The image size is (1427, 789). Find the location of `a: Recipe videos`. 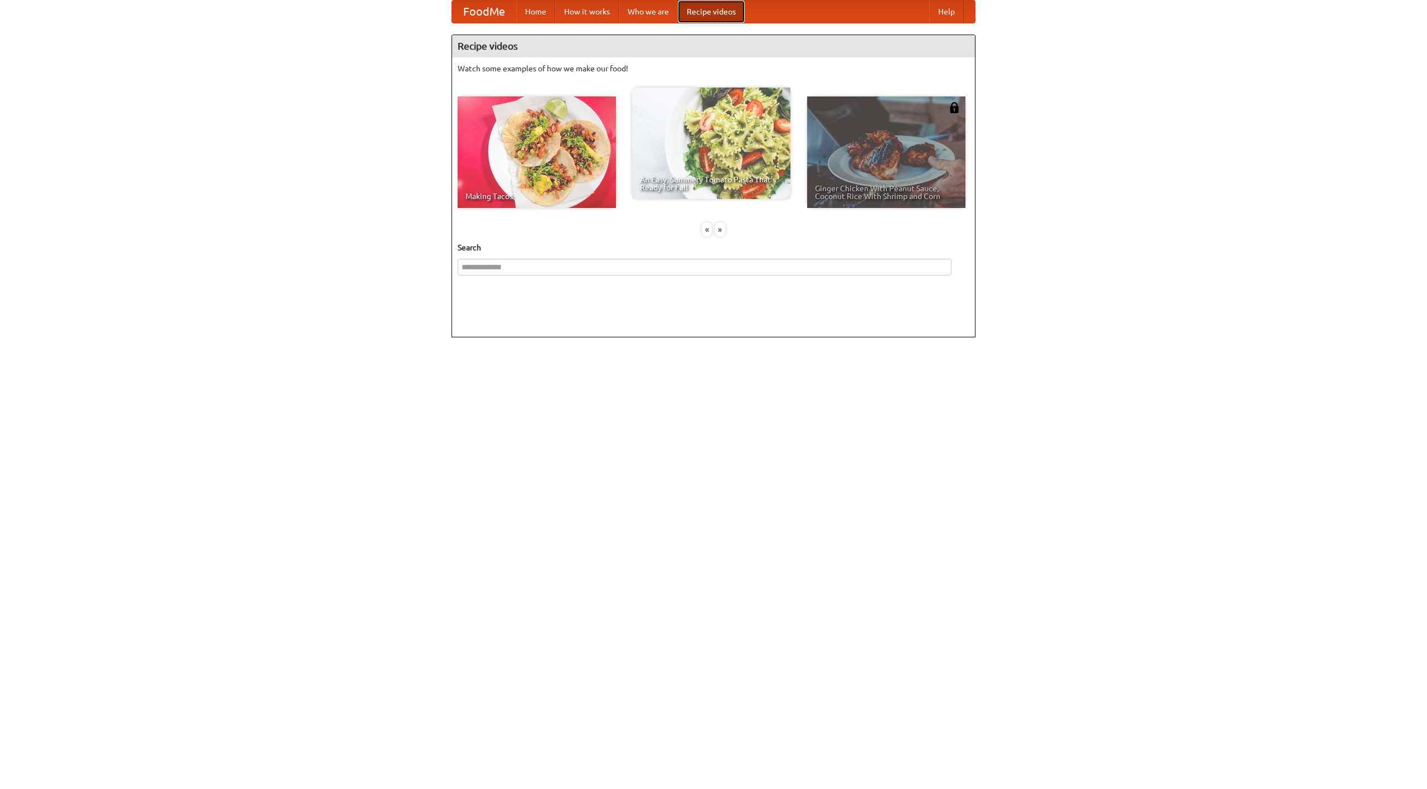

a: Recipe videos is located at coordinates (711, 12).